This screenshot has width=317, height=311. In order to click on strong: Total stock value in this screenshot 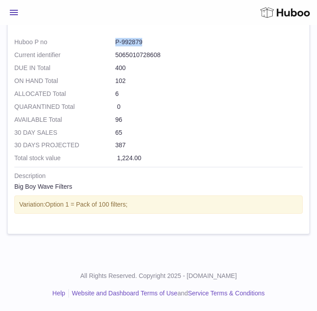, I will do `click(65, 158)`.